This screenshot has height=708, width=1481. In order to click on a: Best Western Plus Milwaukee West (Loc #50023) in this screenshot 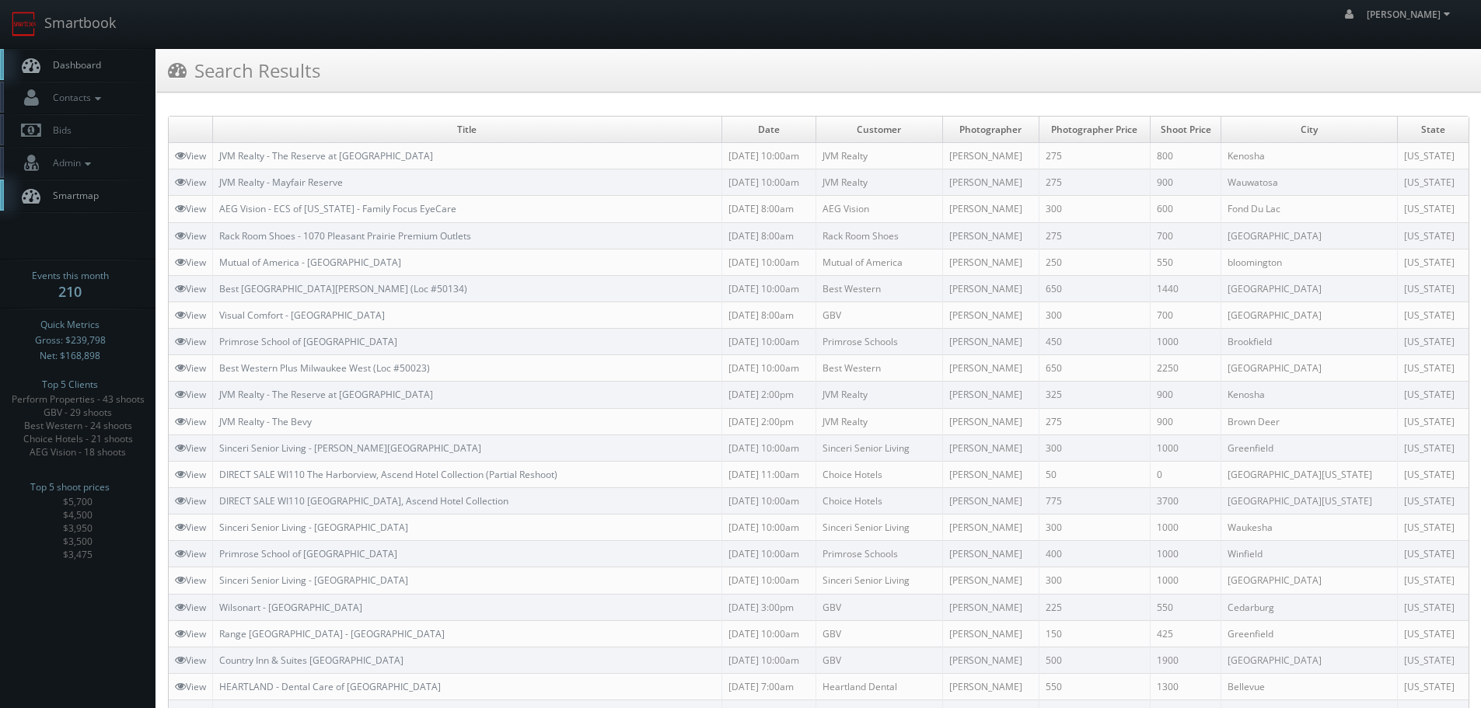, I will do `click(324, 368)`.